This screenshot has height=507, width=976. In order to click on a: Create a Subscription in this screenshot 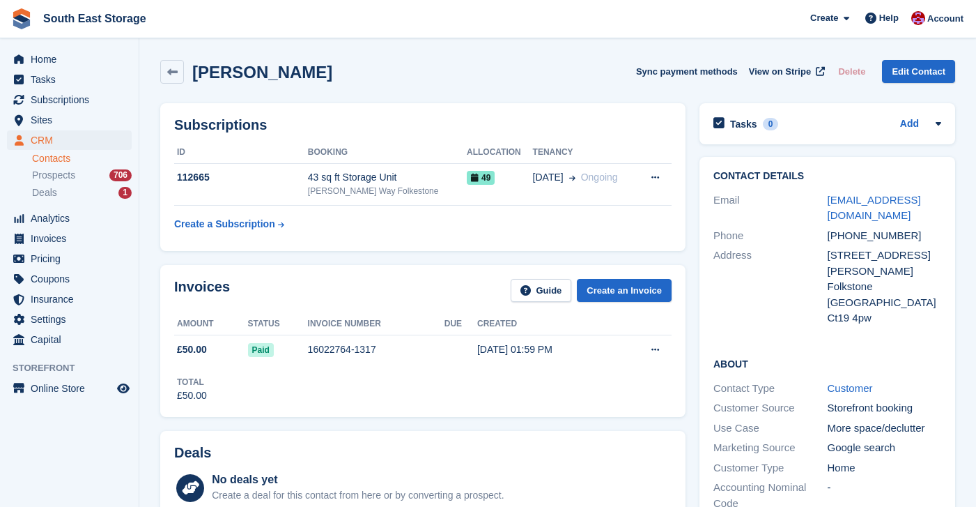, I will do `click(229, 224)`.